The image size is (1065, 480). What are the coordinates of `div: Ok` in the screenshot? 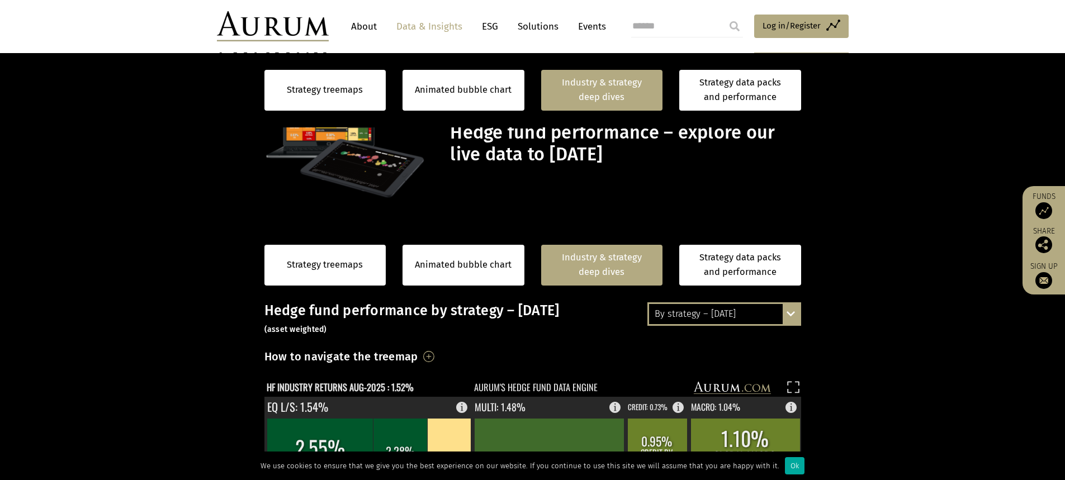 It's located at (795, 466).